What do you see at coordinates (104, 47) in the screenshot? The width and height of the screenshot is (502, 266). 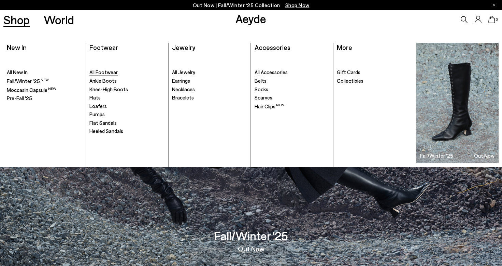 I see `span: Footwear` at bounding box center [104, 47].